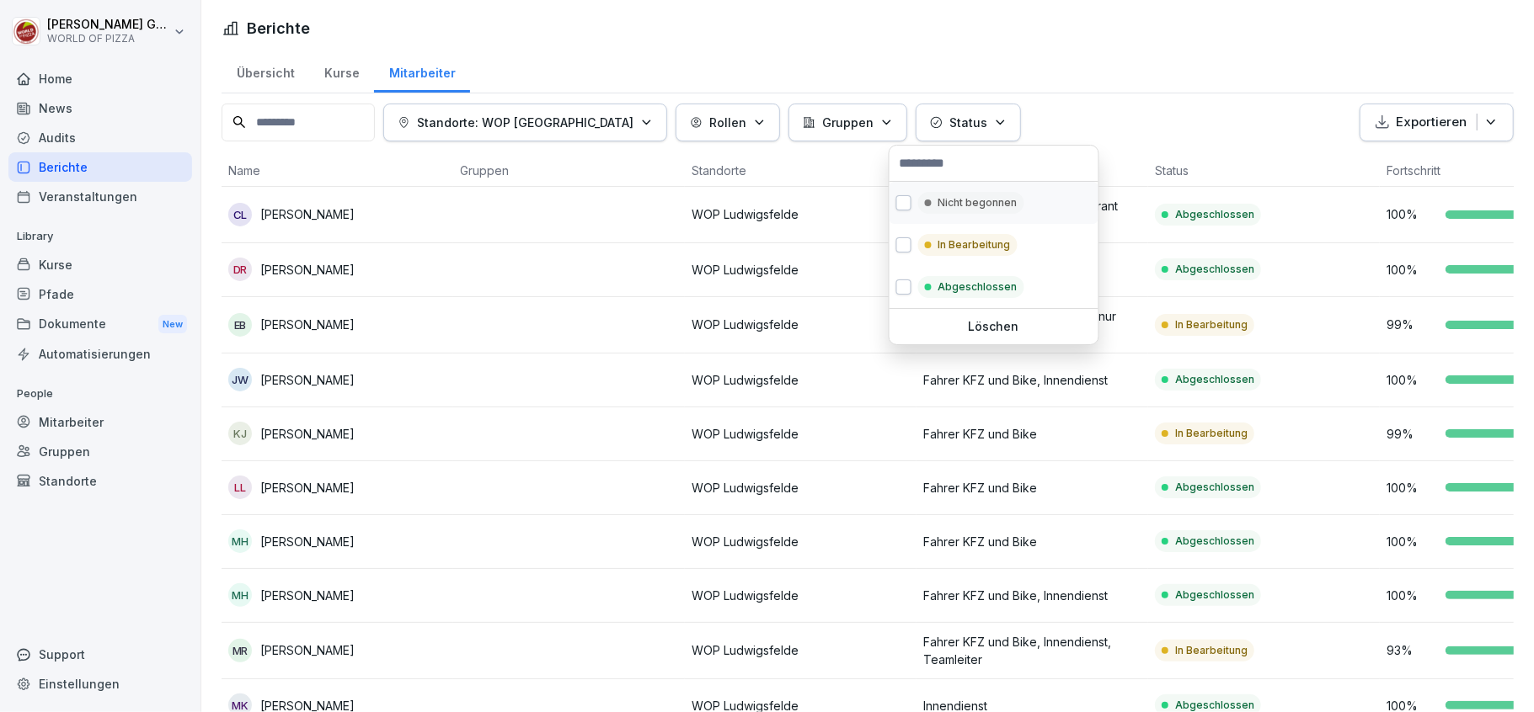 Image resolution: width=1534 pixels, height=712 pixels. What do you see at coordinates (994, 327) in the screenshot?
I see `p: Löschen` at bounding box center [994, 327].